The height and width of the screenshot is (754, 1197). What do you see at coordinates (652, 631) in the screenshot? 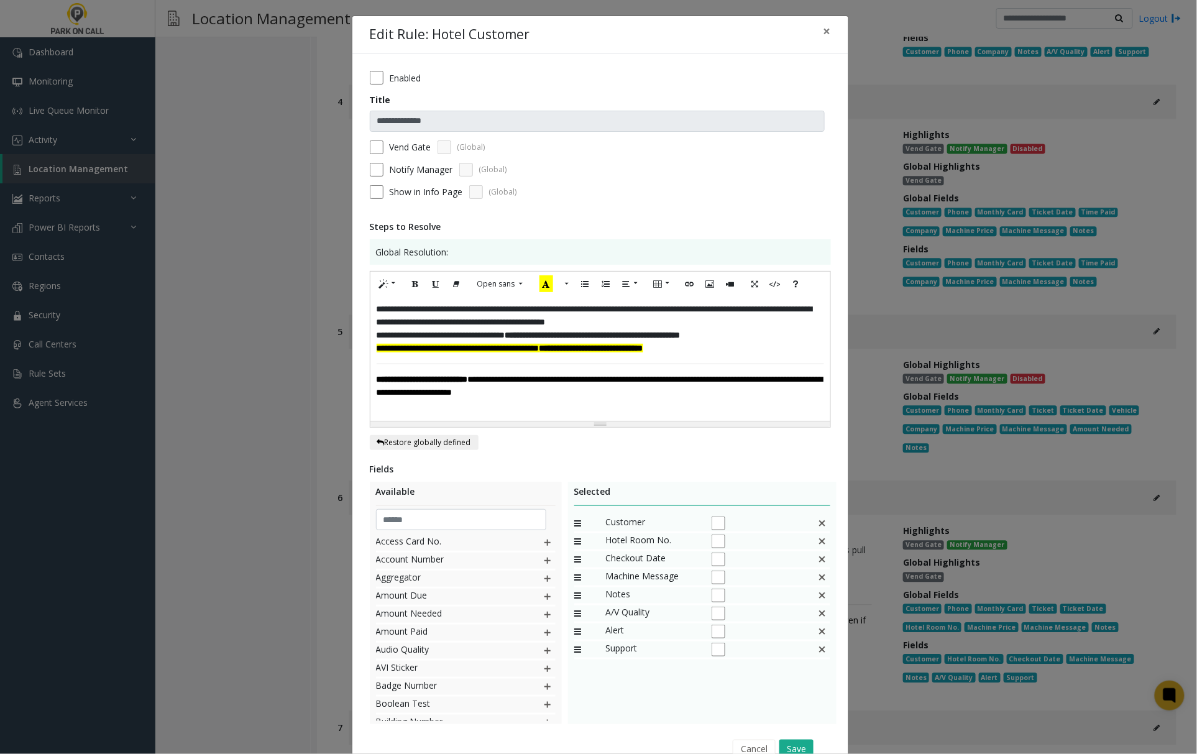
I see `span: Alert` at bounding box center [652, 631].